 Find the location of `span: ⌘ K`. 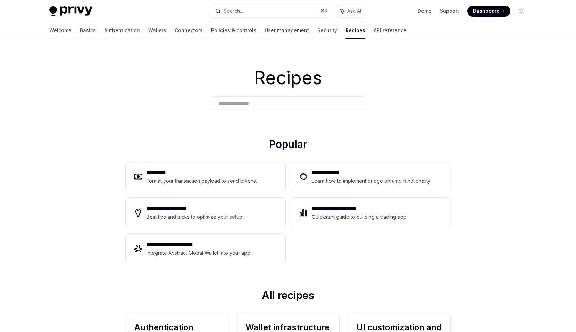

span: ⌘ K is located at coordinates (324, 11).